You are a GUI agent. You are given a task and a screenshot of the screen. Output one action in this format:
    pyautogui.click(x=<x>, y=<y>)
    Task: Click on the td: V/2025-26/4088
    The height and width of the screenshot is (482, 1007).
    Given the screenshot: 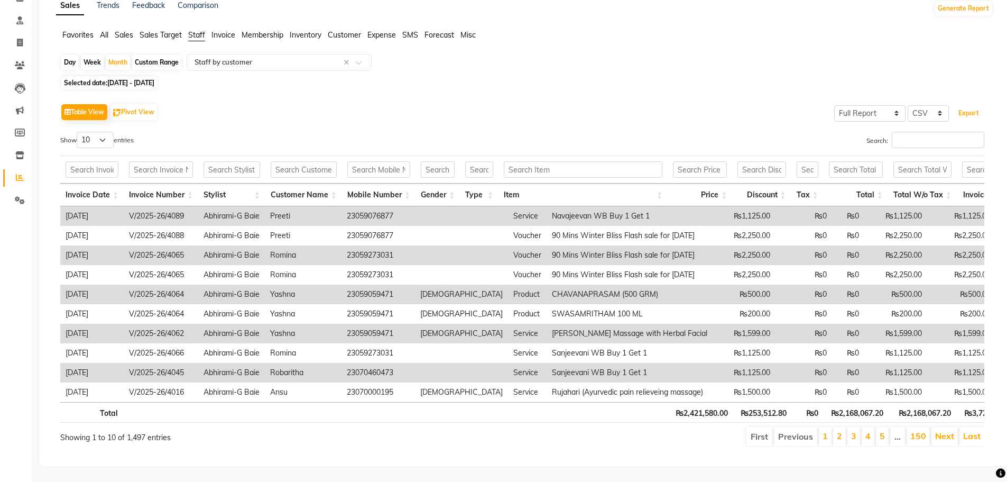 What is the action you would take?
    pyautogui.click(x=161, y=235)
    